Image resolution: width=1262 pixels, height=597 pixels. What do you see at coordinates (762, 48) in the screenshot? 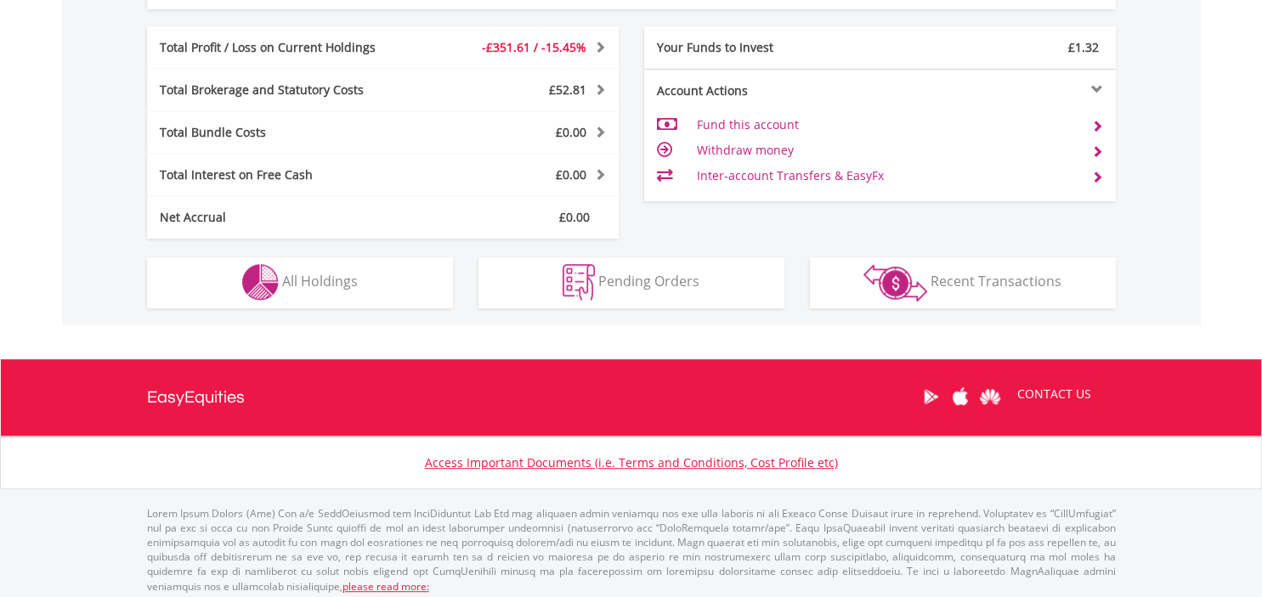
I see `div: Your Funds to Invest` at bounding box center [762, 48].